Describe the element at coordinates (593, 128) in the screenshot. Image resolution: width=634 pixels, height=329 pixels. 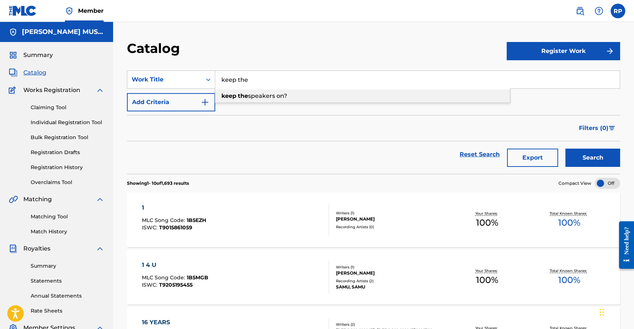
I see `span: Filters ( 0 )` at that location.